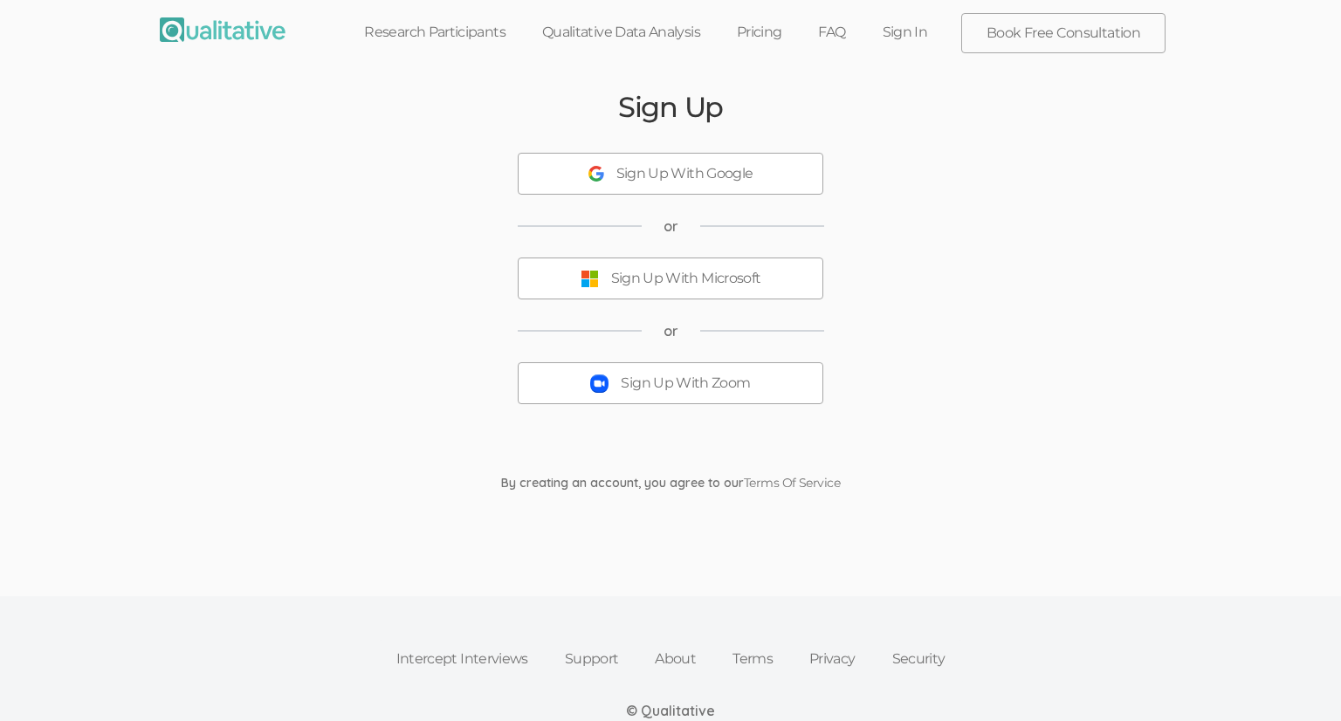 The image size is (1341, 721). Describe the element at coordinates (223, 30) in the screenshot. I see `img: Qualitative` at that location.